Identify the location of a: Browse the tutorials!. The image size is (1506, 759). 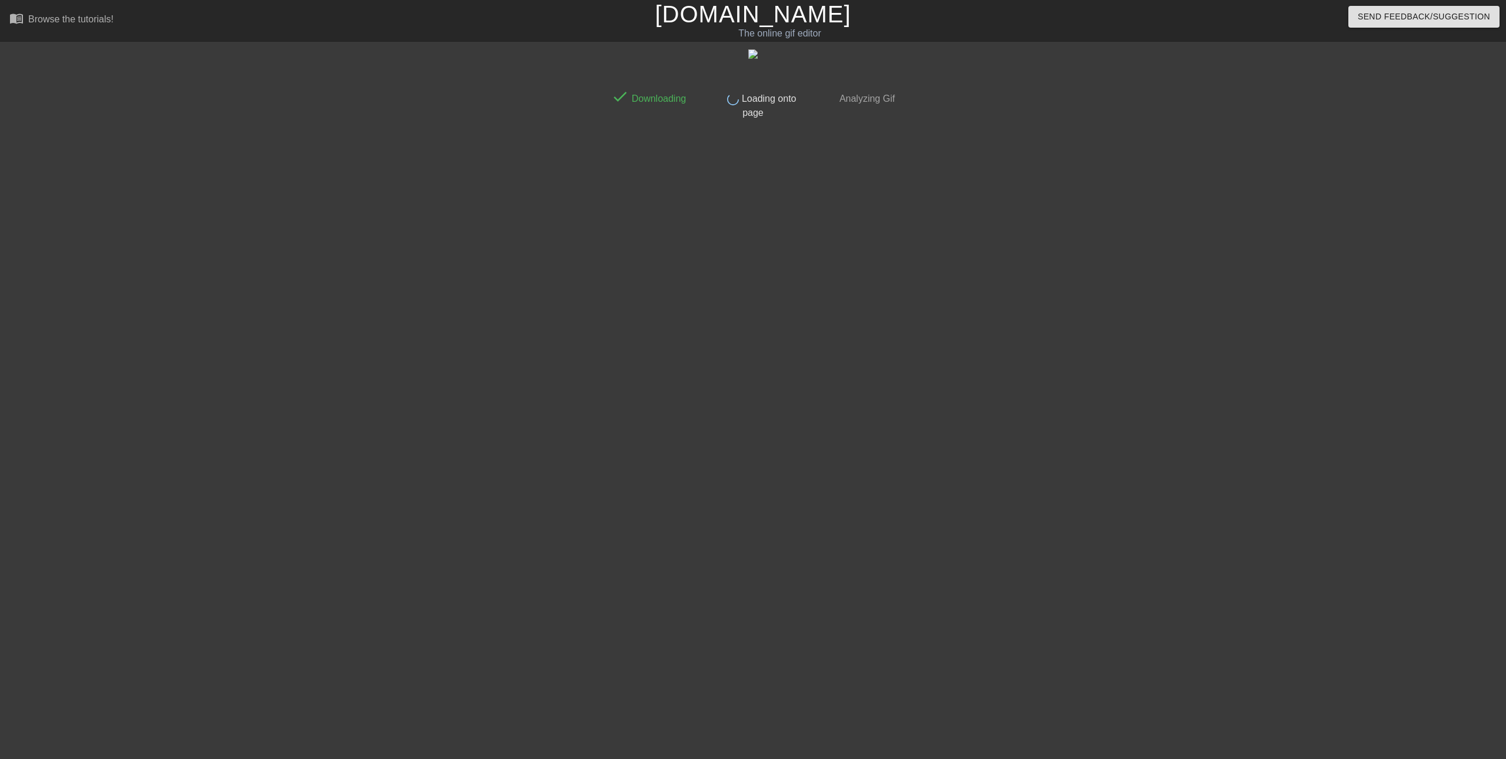
(61, 20).